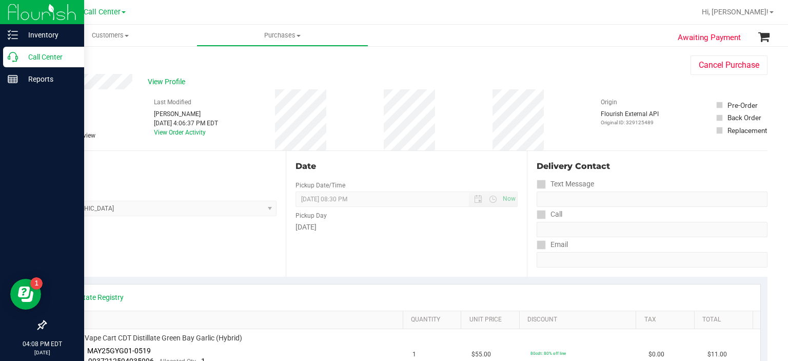 This screenshot has height=361, width=788. Describe the element at coordinates (168, 82) in the screenshot. I see `span: View Profile` at that location.